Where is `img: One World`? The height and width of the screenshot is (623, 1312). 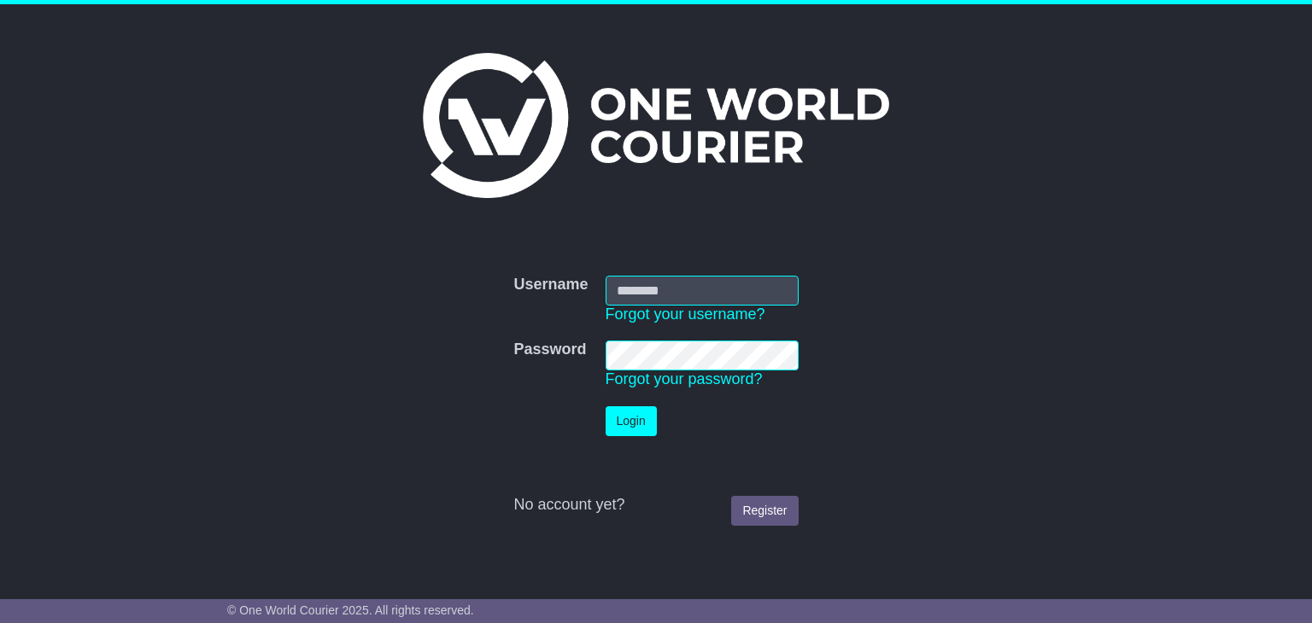
img: One World is located at coordinates (656, 126).